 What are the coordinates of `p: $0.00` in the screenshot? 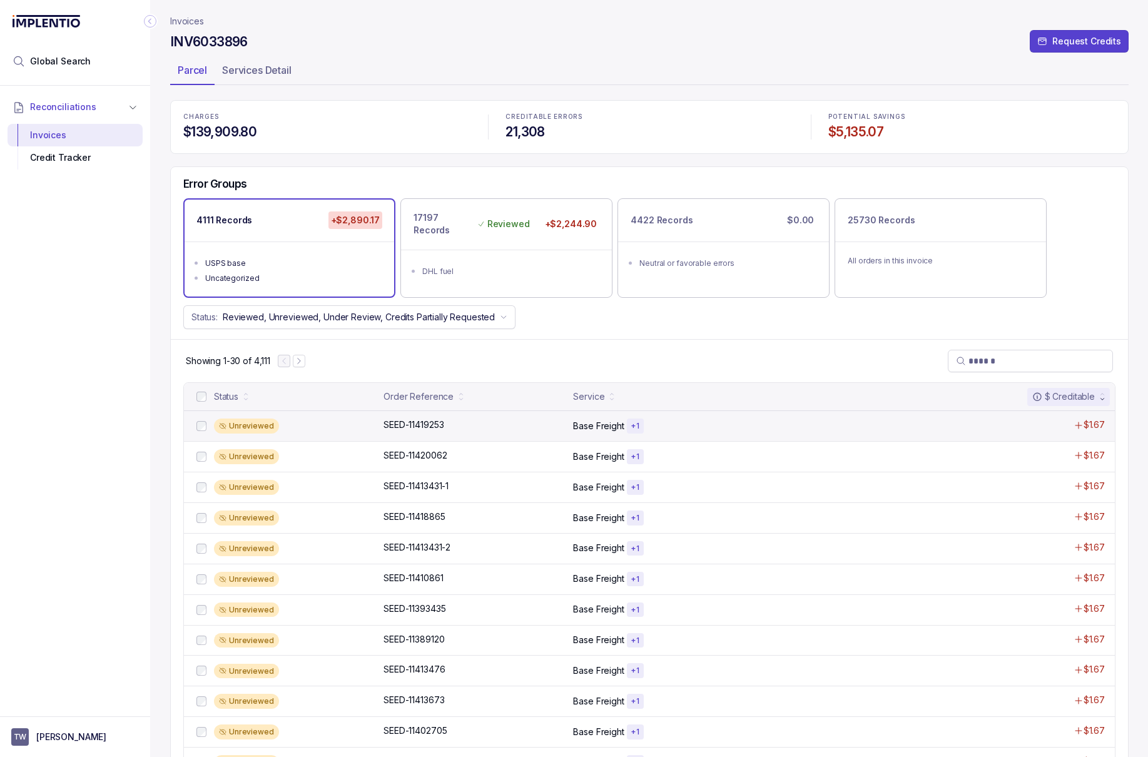 It's located at (800, 220).